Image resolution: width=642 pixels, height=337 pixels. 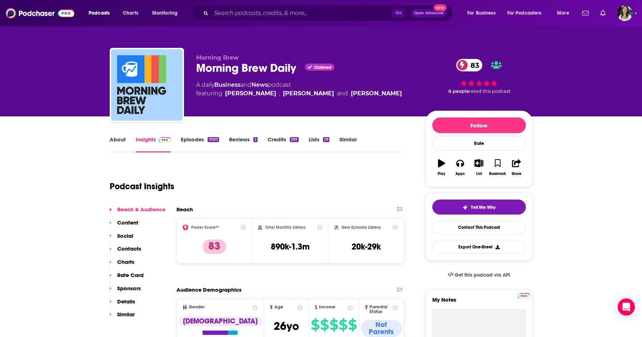 I want to click on p: Social, so click(x=125, y=236).